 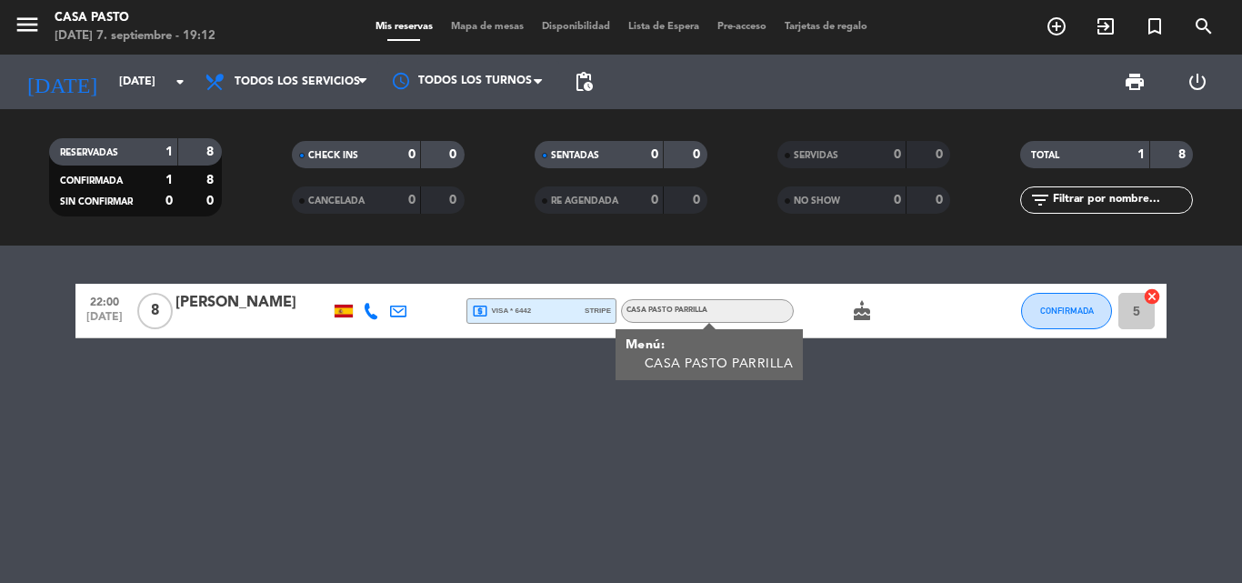 What do you see at coordinates (1196, 82) in the screenshot?
I see `div: LOG OUT` at bounding box center [1196, 82].